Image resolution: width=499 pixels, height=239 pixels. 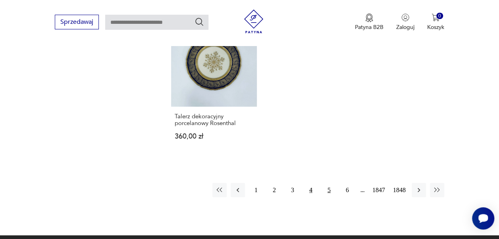 What do you see at coordinates (214, 88) in the screenshot?
I see `a: Talerz dekoracyjny porcelanowy RosenthalTalerz dekoracyjny porcelanowy Rosenthal360,00 zł` at bounding box center [214, 88].